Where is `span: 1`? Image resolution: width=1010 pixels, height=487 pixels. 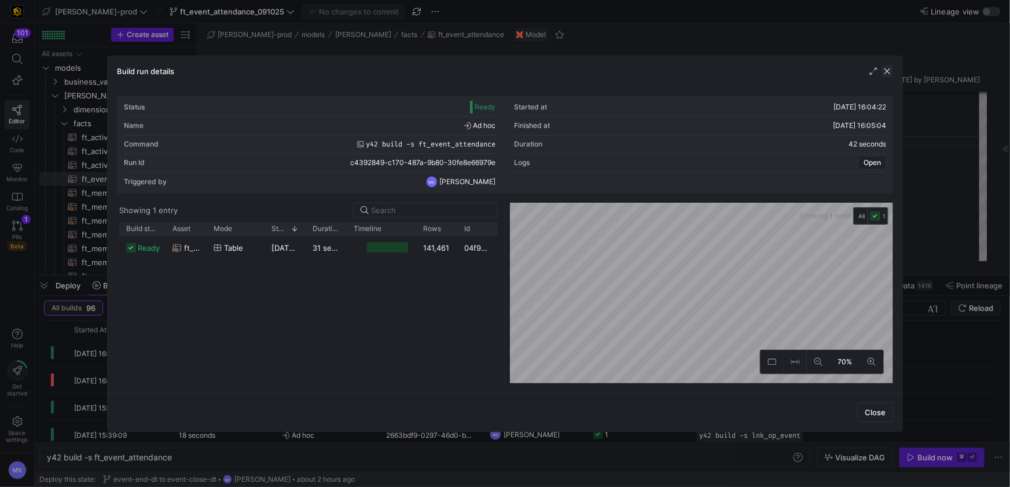 span: 1 is located at coordinates (884, 216).